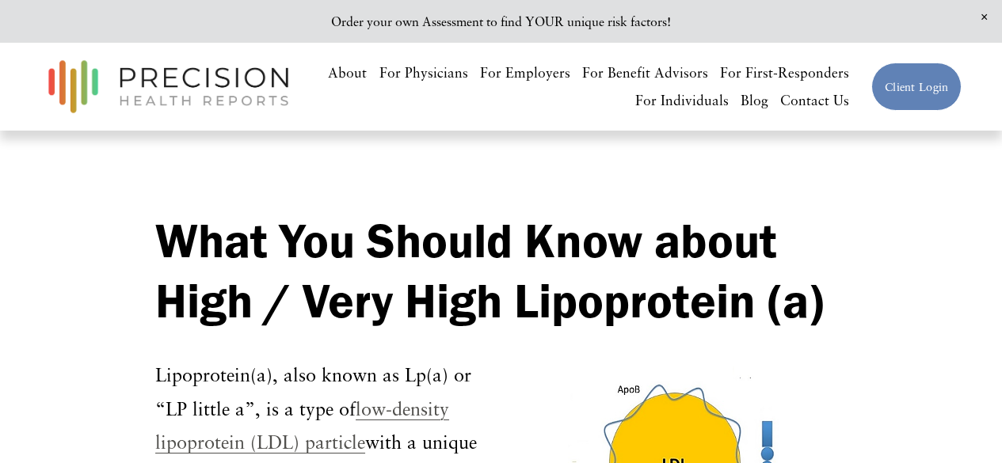 The height and width of the screenshot is (463, 1002). What do you see at coordinates (784, 72) in the screenshot?
I see `a: For First-Responders` at bounding box center [784, 72].